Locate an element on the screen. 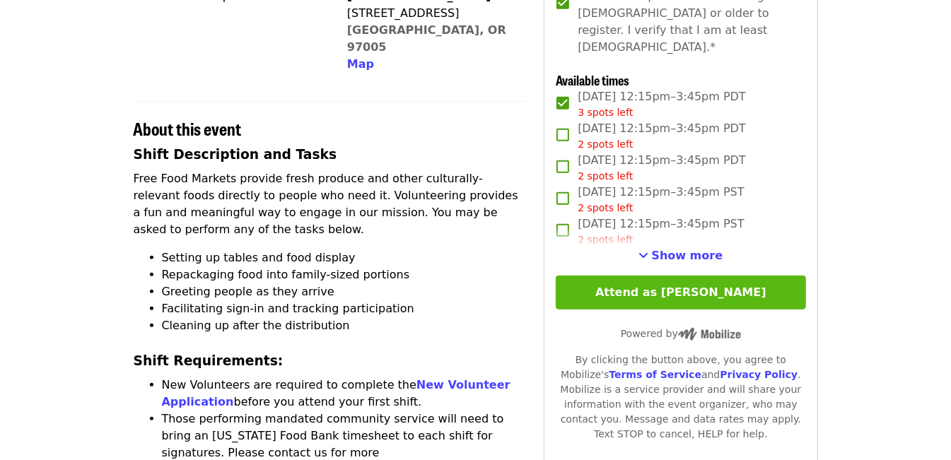 The image size is (951, 460). span: 3 spots left is located at coordinates (605, 112).